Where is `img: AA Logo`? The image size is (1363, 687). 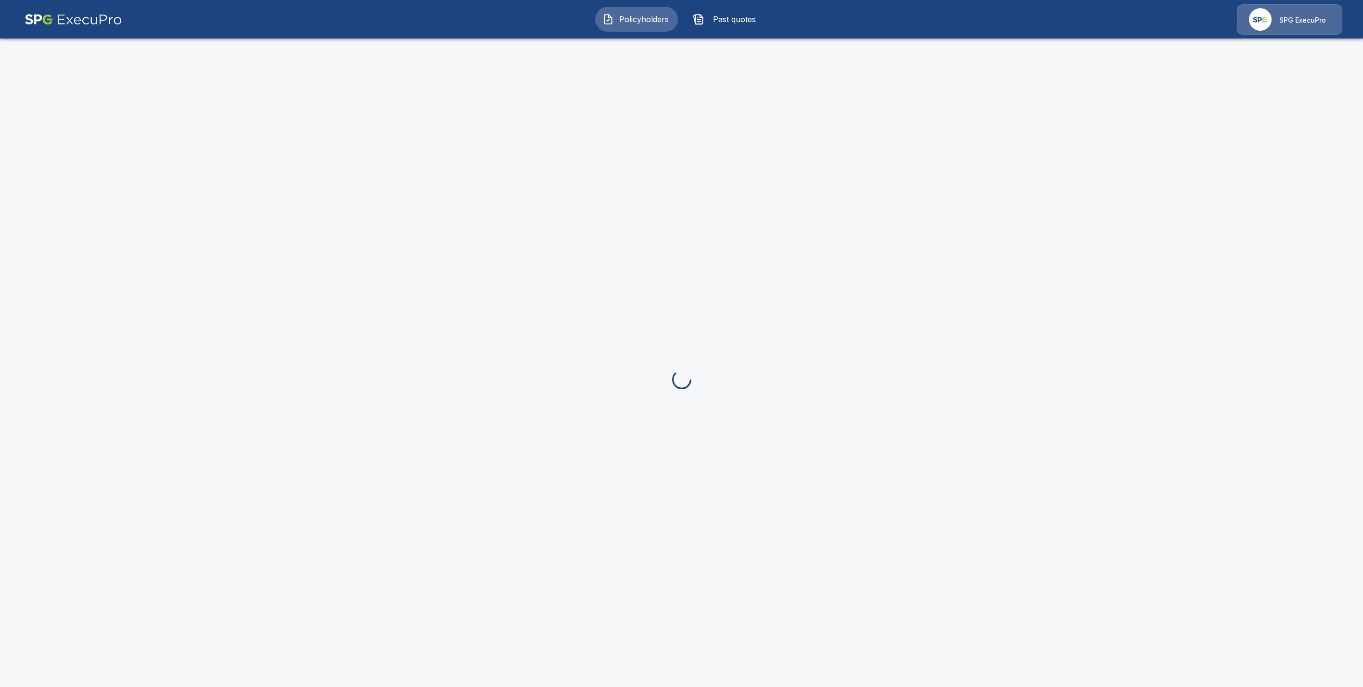 img: AA Logo is located at coordinates (73, 19).